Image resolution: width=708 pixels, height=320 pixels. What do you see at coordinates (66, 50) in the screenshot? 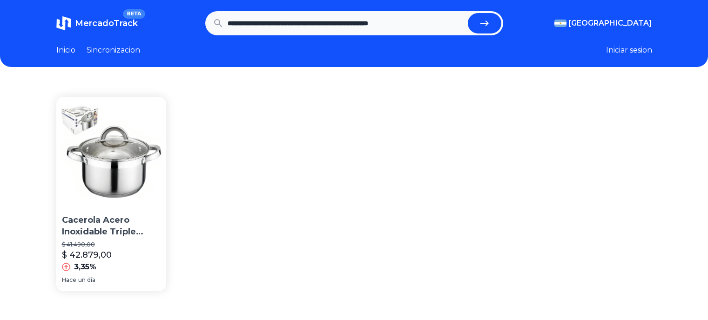
I see `a: Inicio` at bounding box center [66, 50].